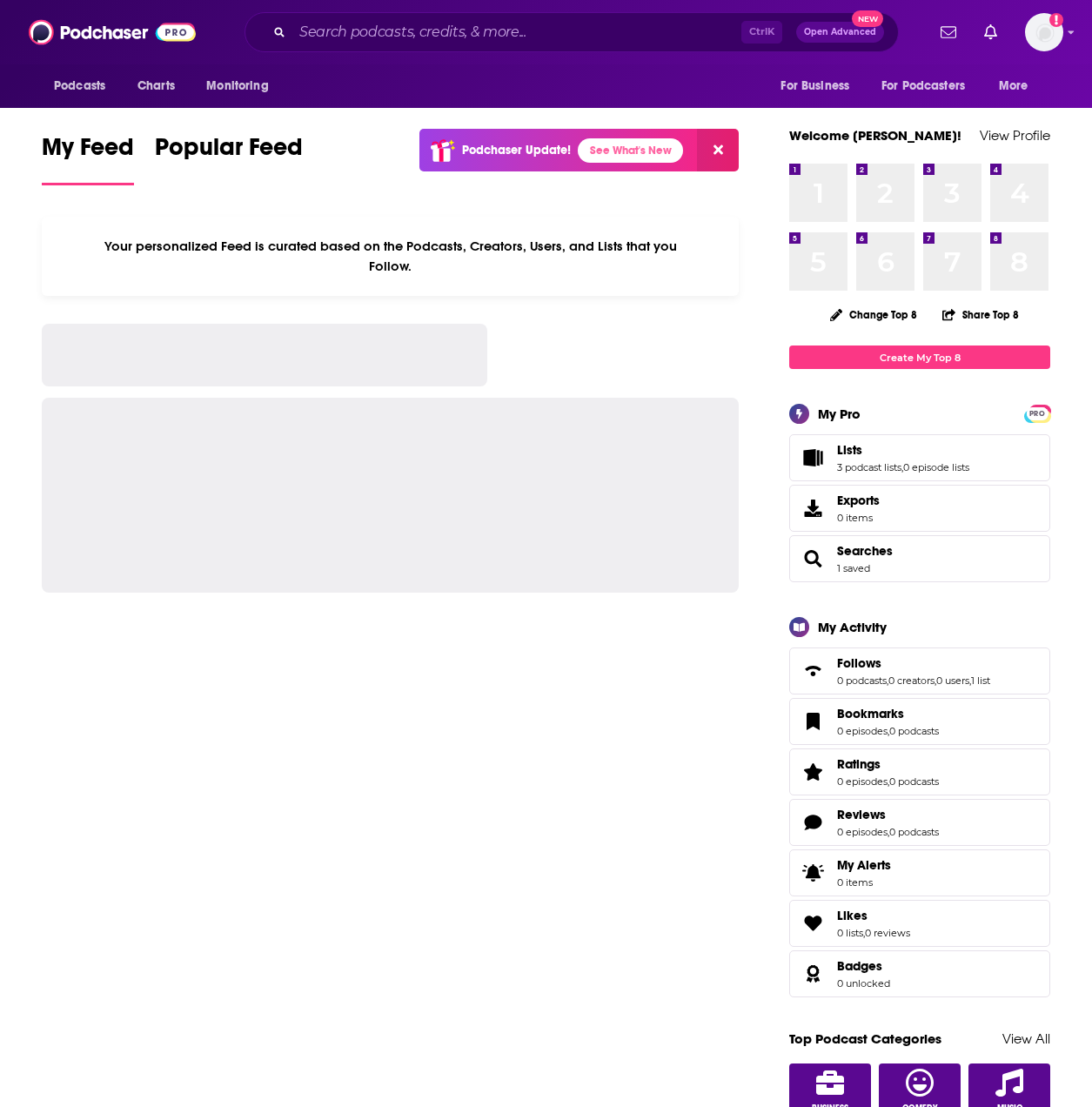  What do you see at coordinates (1057, 20) in the screenshot?
I see `svg: Add a profile image` at bounding box center [1057, 20].